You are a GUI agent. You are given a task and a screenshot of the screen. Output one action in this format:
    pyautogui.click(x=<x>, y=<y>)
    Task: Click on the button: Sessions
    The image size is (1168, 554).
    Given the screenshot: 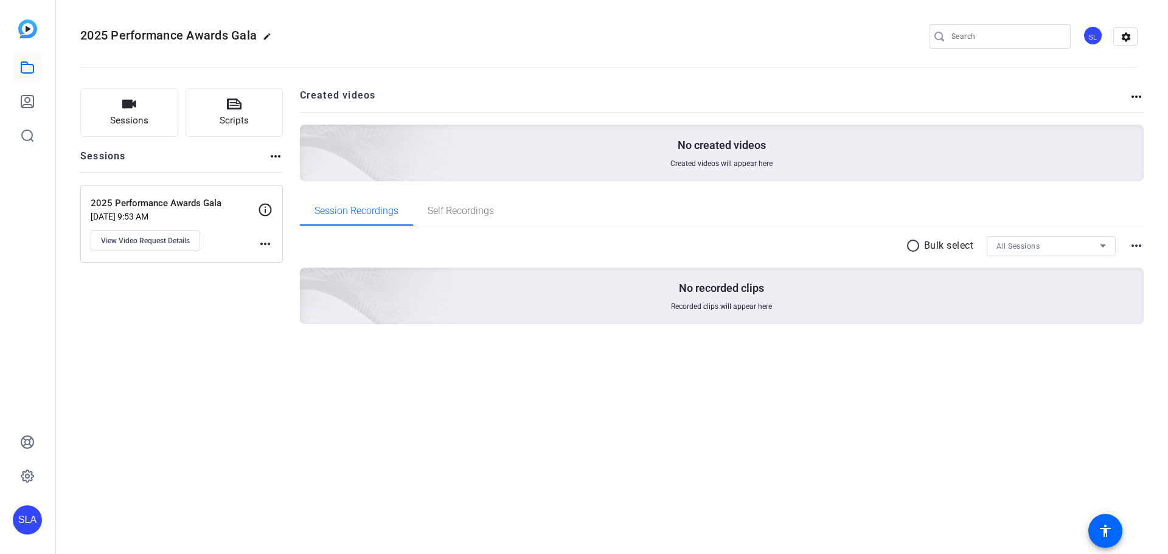 What is the action you would take?
    pyautogui.click(x=129, y=113)
    